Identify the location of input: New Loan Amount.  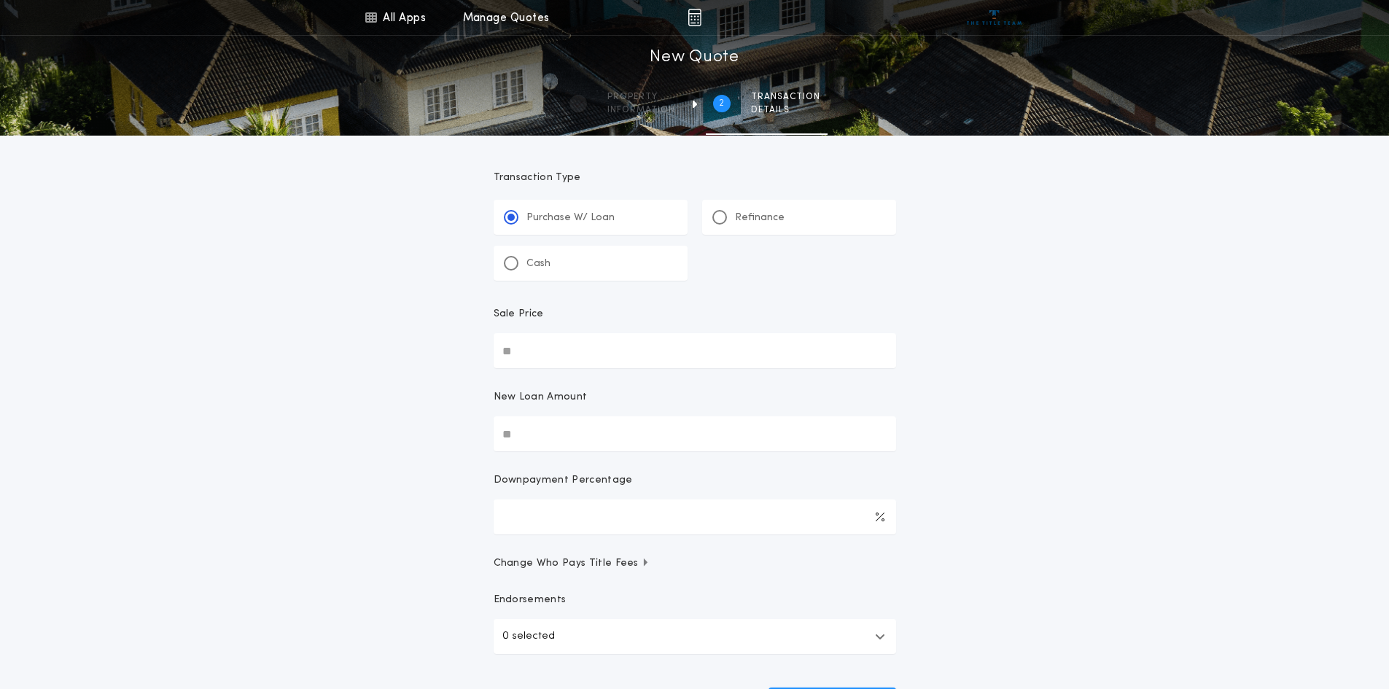
(695, 434).